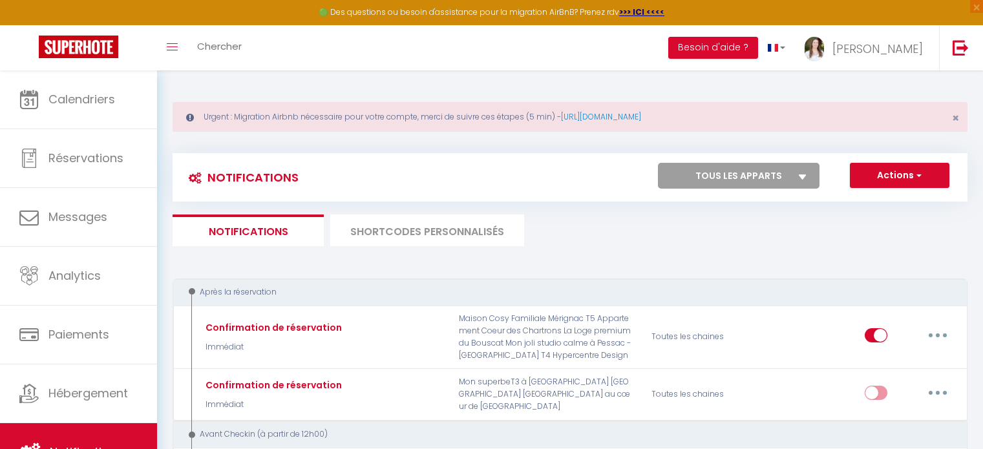 The image size is (983, 449). What do you see at coordinates (81, 99) in the screenshot?
I see `span: Calendriers` at bounding box center [81, 99].